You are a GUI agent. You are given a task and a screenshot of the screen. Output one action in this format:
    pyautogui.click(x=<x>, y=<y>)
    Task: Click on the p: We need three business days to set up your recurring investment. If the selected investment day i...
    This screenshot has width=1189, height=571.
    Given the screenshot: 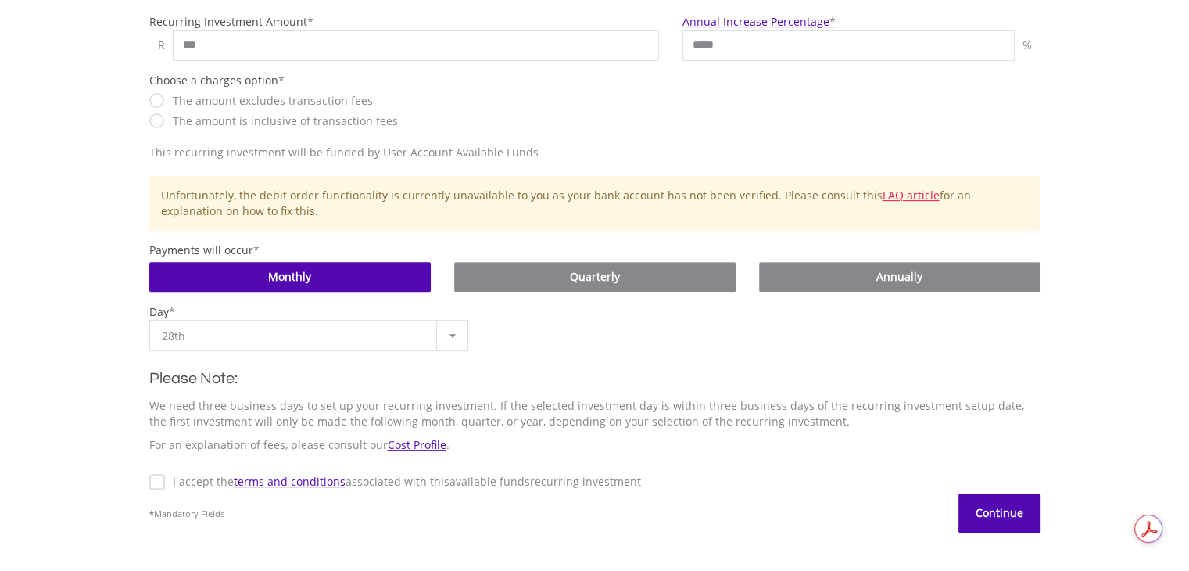 What is the action you would take?
    pyautogui.click(x=595, y=414)
    